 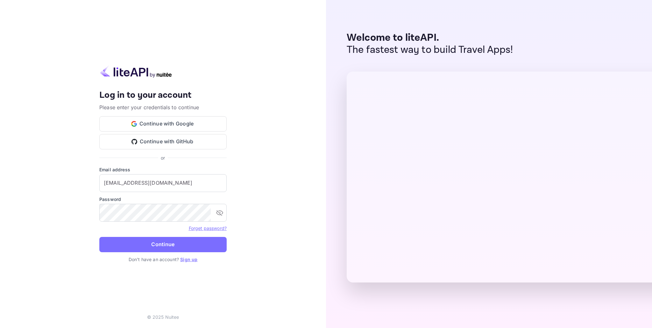 I want to click on p: Please enter your credentials to continue, so click(x=163, y=107).